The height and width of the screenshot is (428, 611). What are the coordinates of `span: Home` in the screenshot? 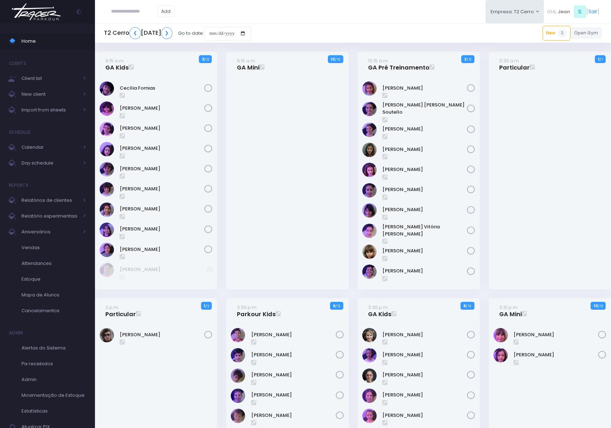 It's located at (54, 41).